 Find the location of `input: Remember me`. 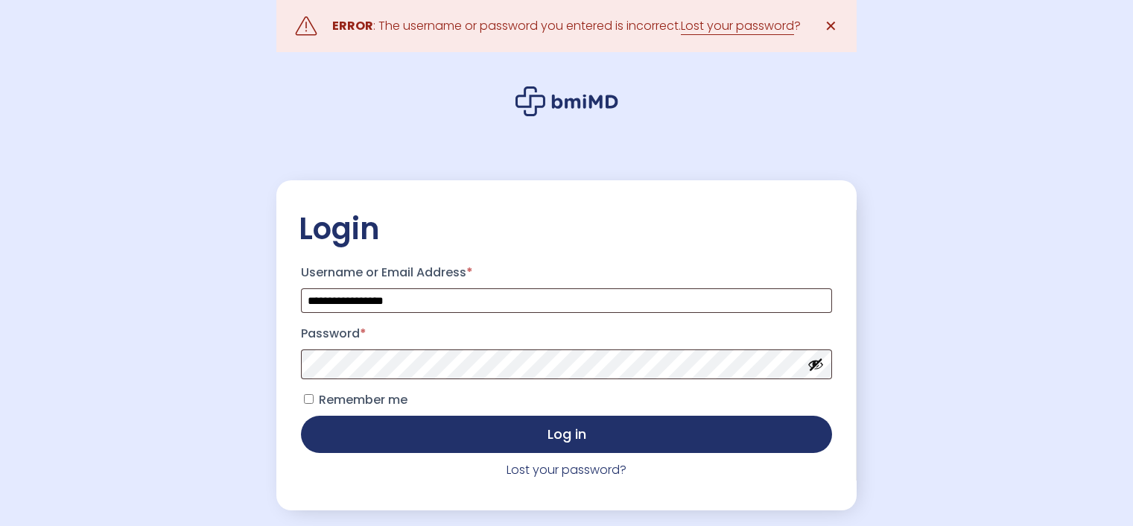

input: Remember me is located at coordinates (308, 398).